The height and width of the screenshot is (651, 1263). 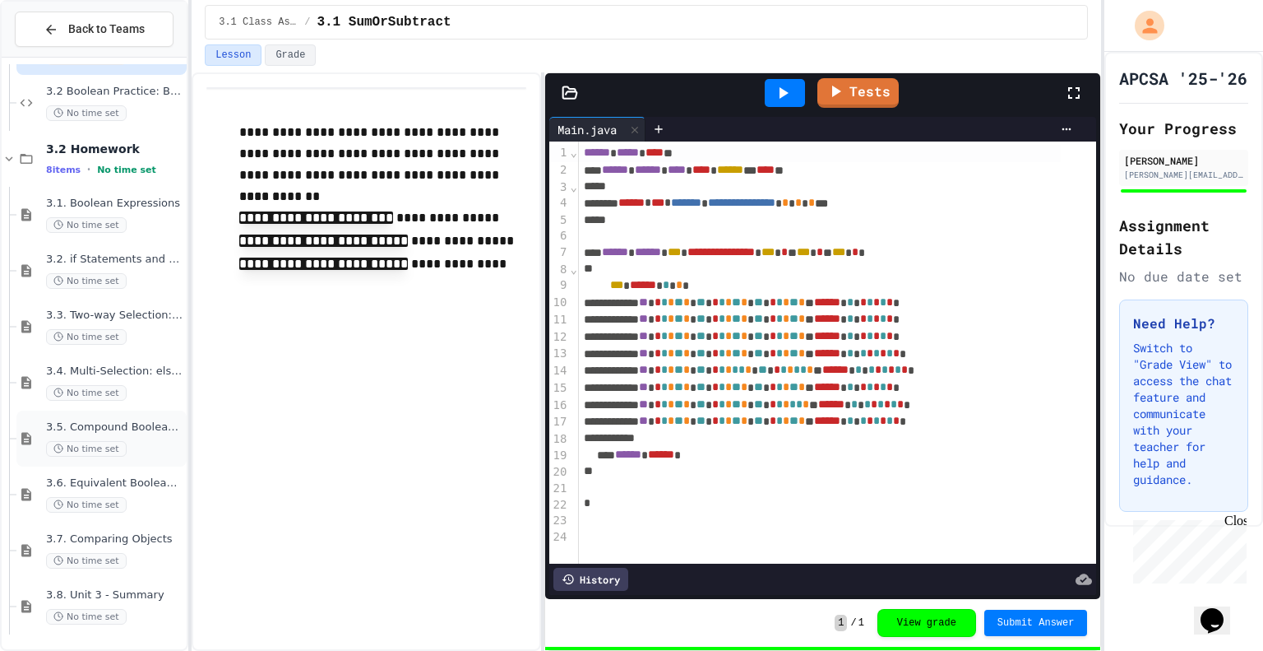 What do you see at coordinates (1184, 414) in the screenshot?
I see `p: Switch to "Grade View" to access the chat feature and communicate with your teacher for help and ...` at bounding box center [1184, 414].